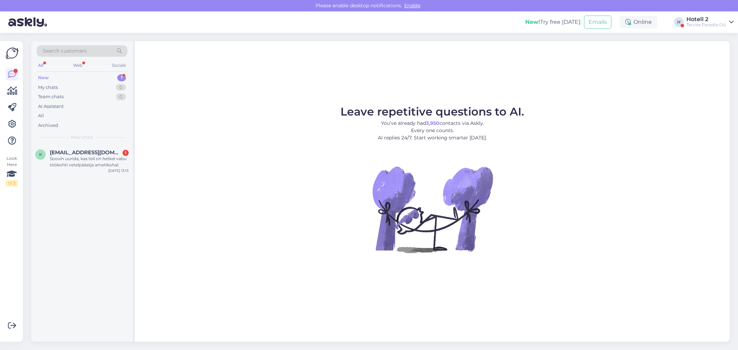  Describe the element at coordinates (12, 53) in the screenshot. I see `img: Askly Logo` at that location.